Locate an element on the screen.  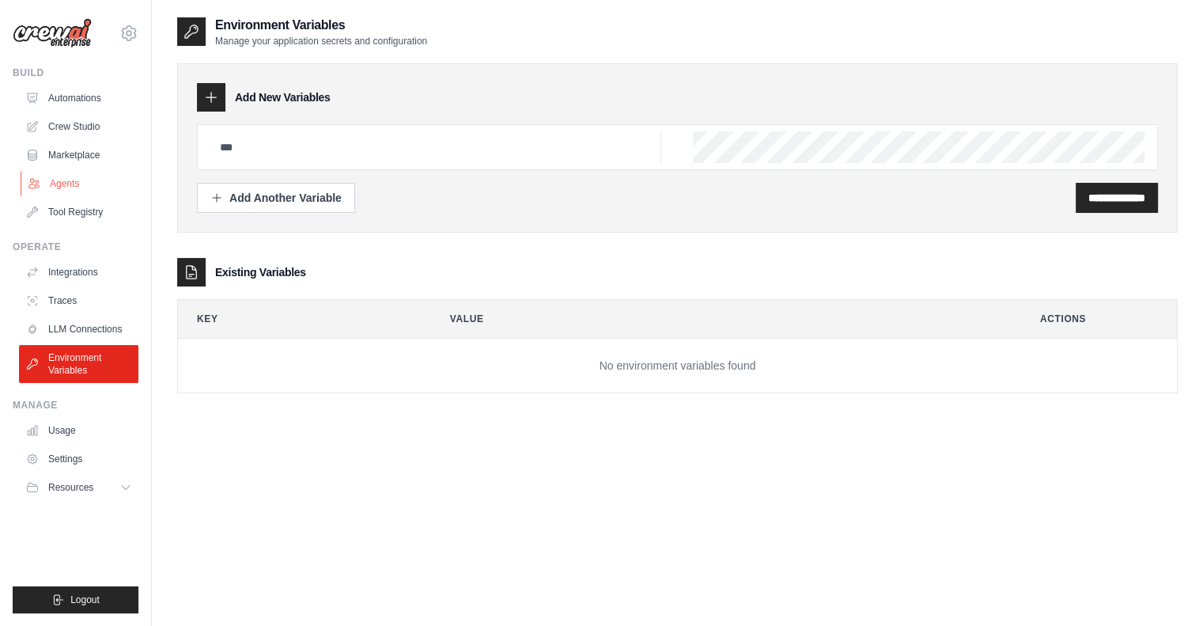
h3: Add New Variables is located at coordinates (282, 97).